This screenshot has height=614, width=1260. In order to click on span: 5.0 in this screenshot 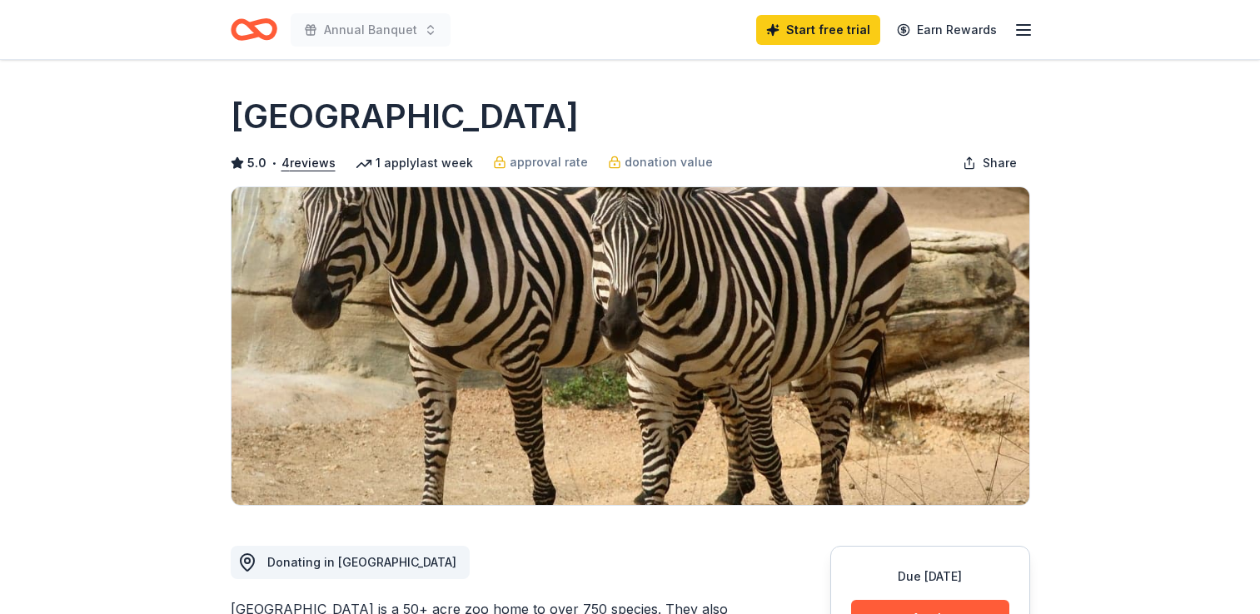, I will do `click(256, 163)`.